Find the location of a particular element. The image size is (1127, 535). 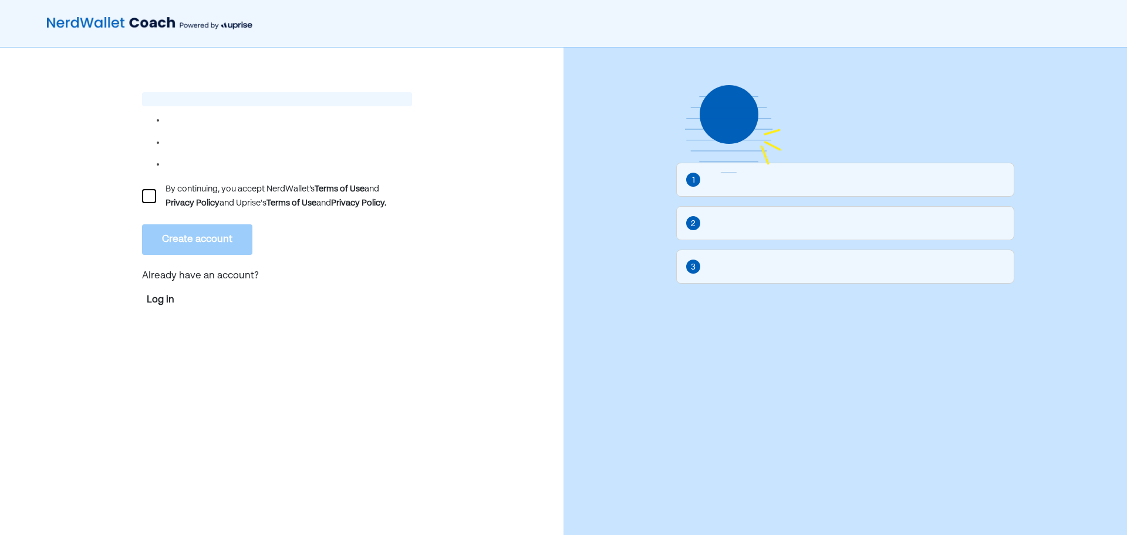

a: Log in is located at coordinates (160, 300).